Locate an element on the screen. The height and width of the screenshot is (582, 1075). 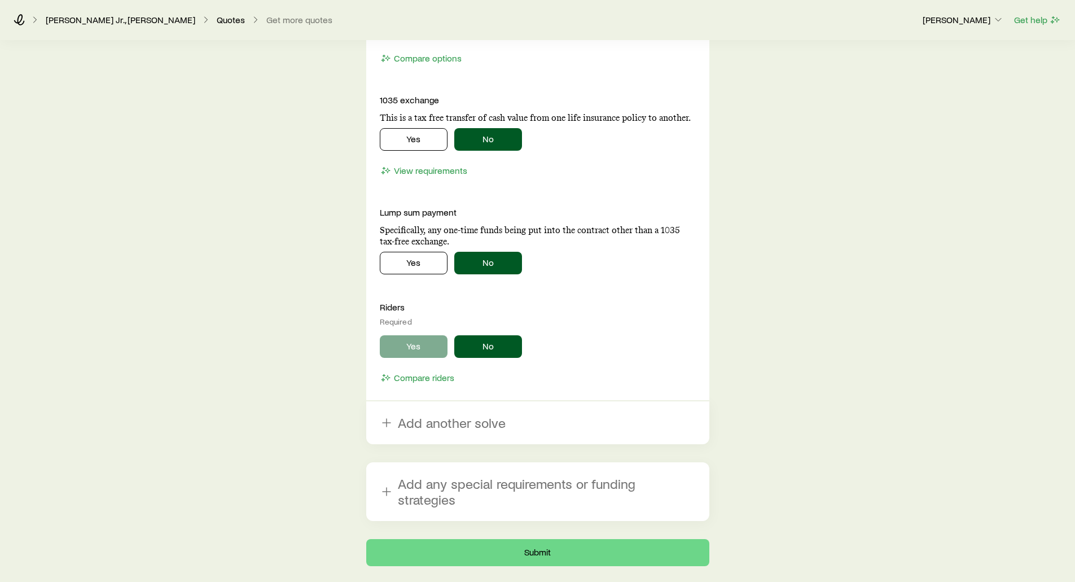
button: Compare riders is located at coordinates (417, 377).